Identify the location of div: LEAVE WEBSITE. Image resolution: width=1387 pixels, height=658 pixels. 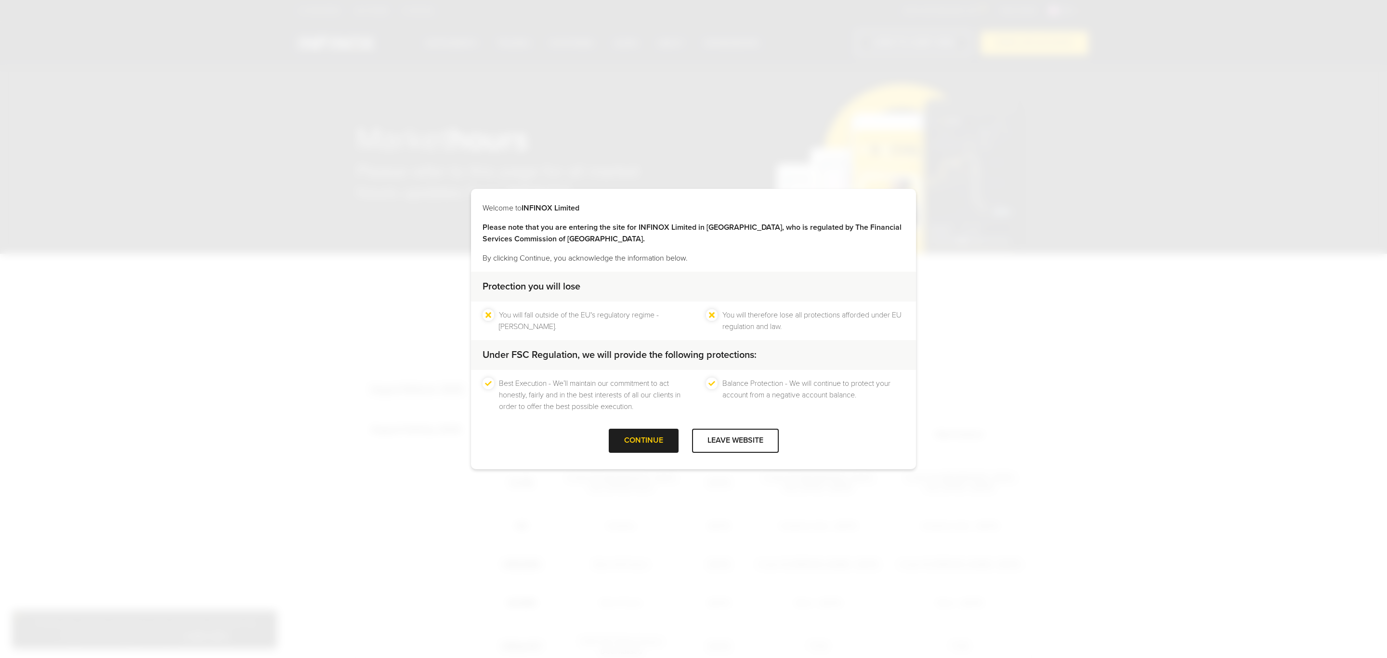
(735, 440).